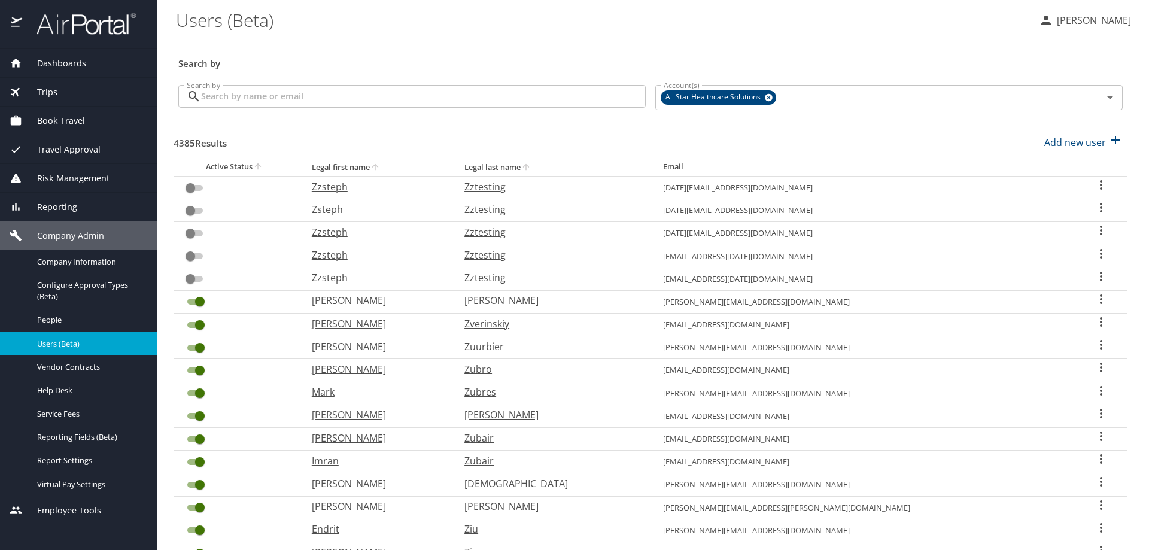 The image size is (1149, 550). I want to click on span: Help Desk, so click(90, 390).